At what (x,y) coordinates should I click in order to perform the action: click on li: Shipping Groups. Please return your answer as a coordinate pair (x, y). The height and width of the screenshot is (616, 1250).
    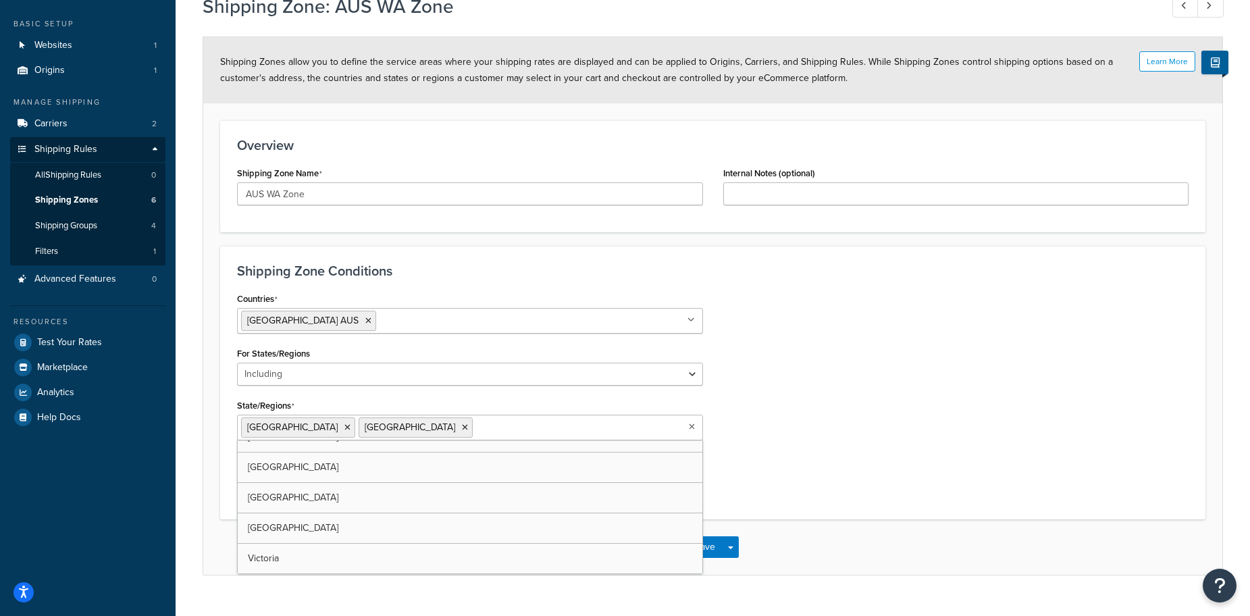
    Looking at the image, I should click on (88, 226).